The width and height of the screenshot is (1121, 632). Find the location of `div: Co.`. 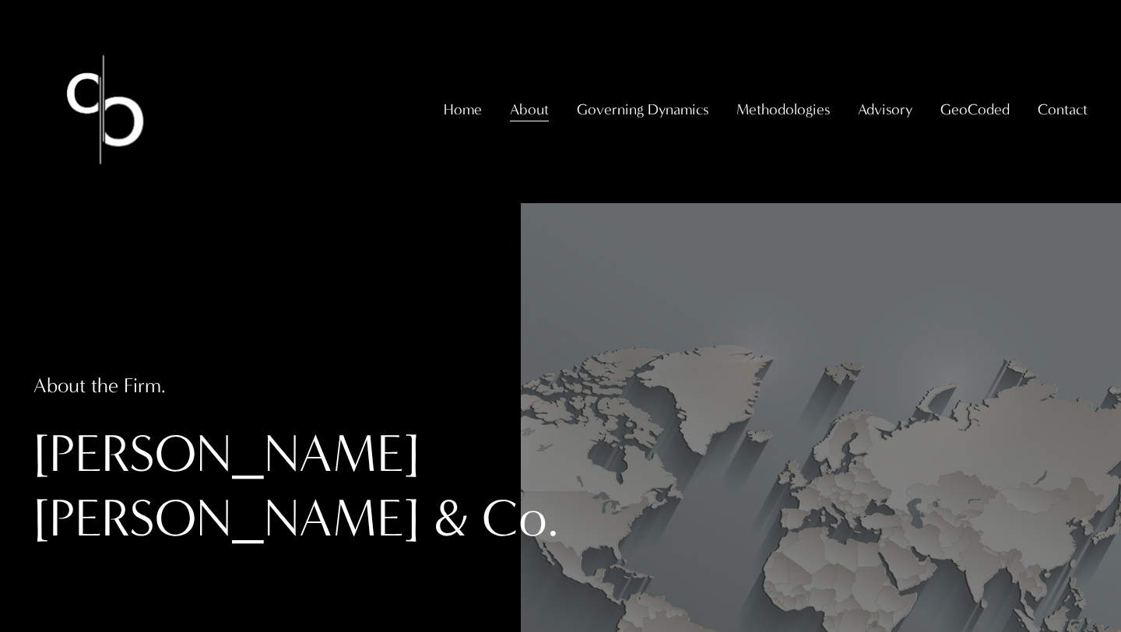

div: Co. is located at coordinates (520, 519).